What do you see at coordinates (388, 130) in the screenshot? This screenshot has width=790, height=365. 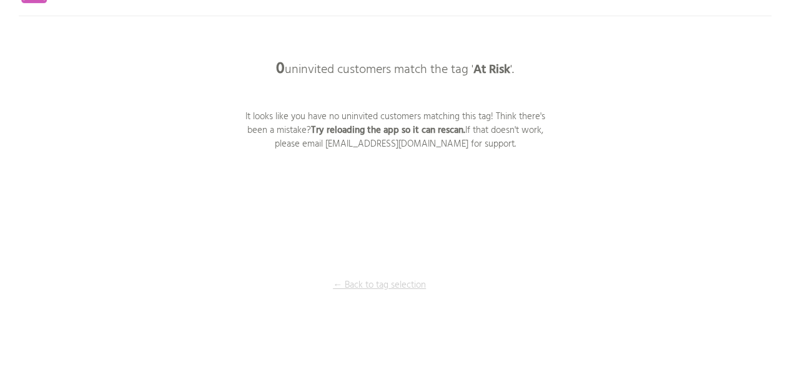 I see `b: Try reloading the app so it can rescan.` at bounding box center [388, 130].